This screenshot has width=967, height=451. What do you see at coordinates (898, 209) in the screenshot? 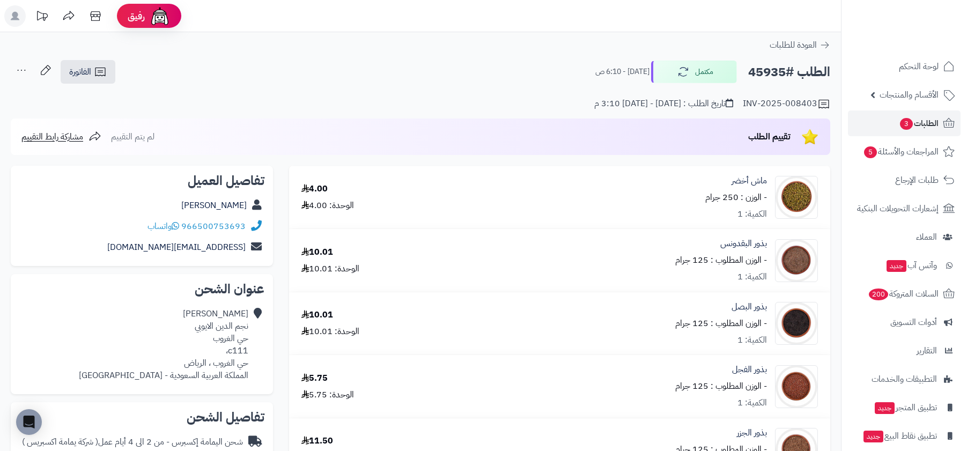
I see `span: إشعارات التحويلات البنكية` at bounding box center [898, 209].